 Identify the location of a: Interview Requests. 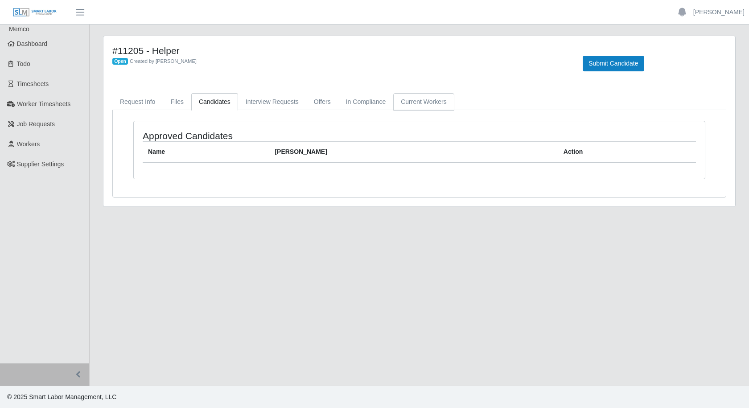
(272, 102).